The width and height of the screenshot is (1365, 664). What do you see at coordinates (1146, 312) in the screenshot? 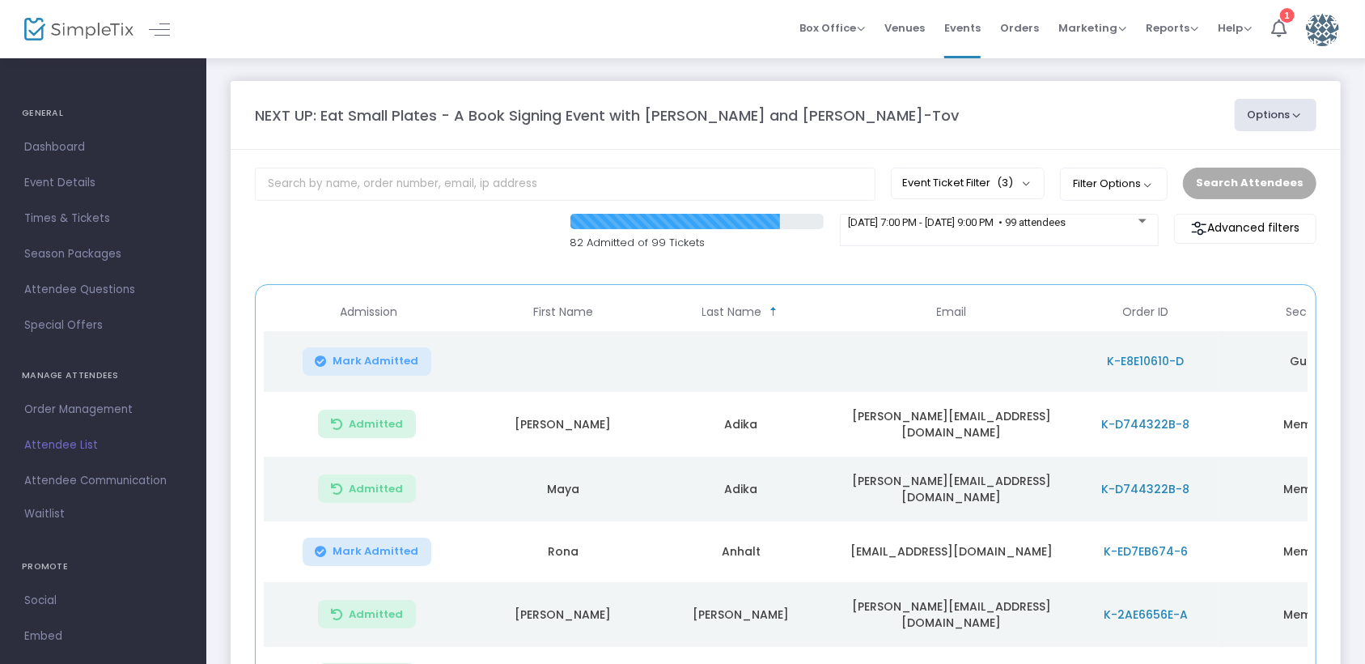
I see `span: Order ID` at bounding box center [1146, 312].